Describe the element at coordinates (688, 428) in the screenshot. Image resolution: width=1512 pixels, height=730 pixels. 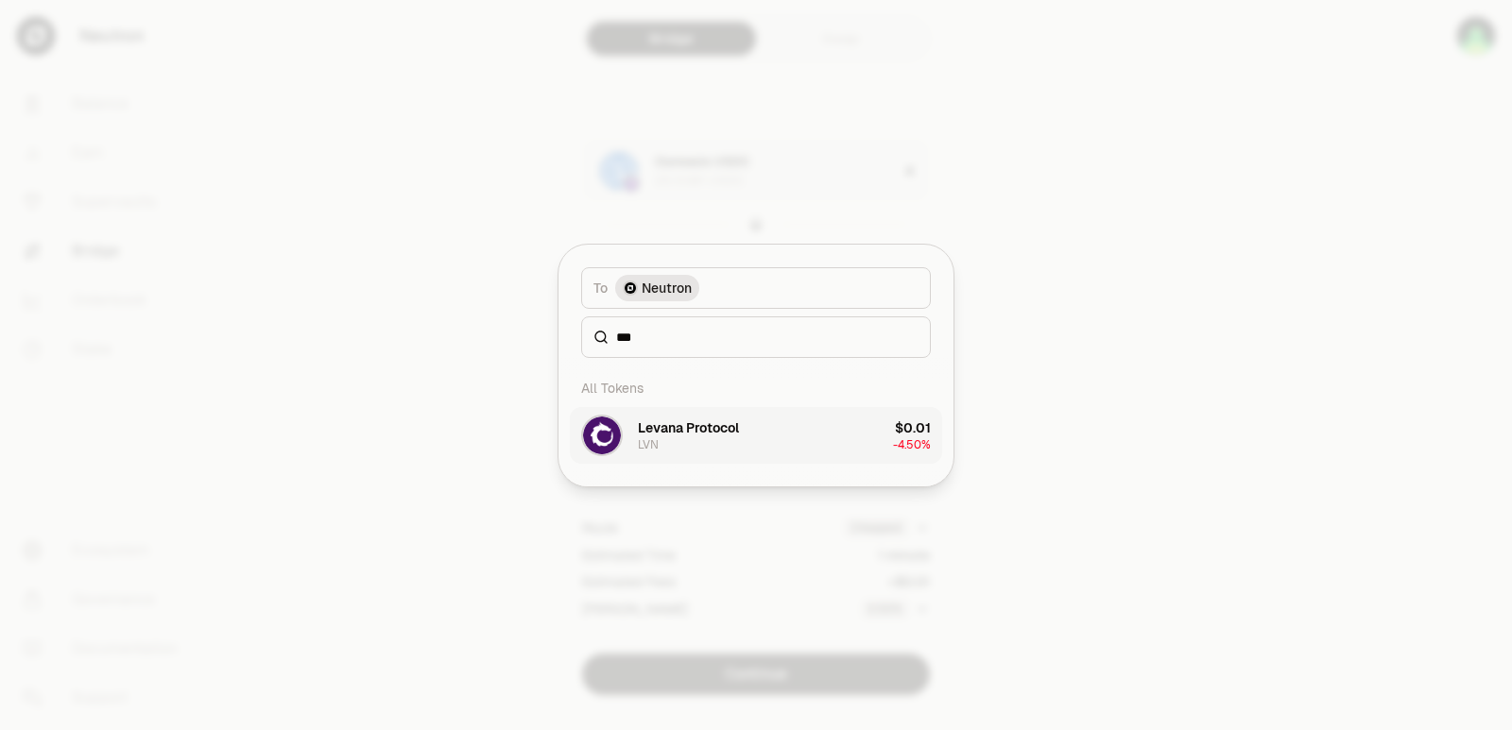
I see `div: Levana Protocol` at that location.